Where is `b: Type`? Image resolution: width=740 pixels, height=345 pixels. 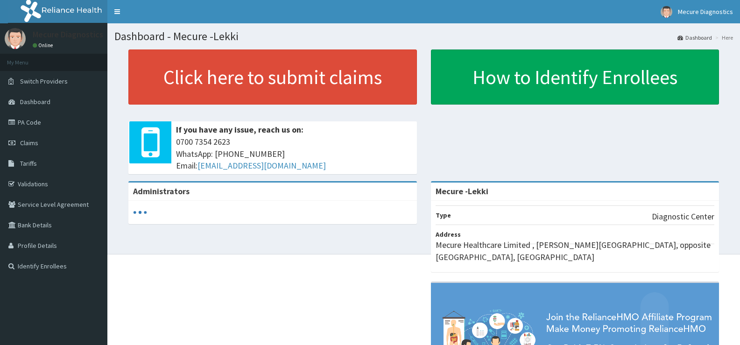
b: Type is located at coordinates (443, 215).